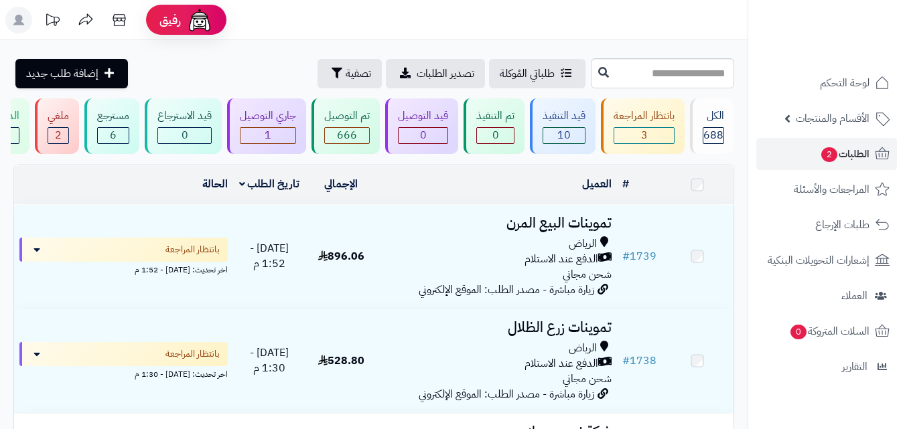 The height and width of the screenshot is (429, 905). What do you see at coordinates (113, 116) in the screenshot?
I see `div: مسترجع` at bounding box center [113, 116].